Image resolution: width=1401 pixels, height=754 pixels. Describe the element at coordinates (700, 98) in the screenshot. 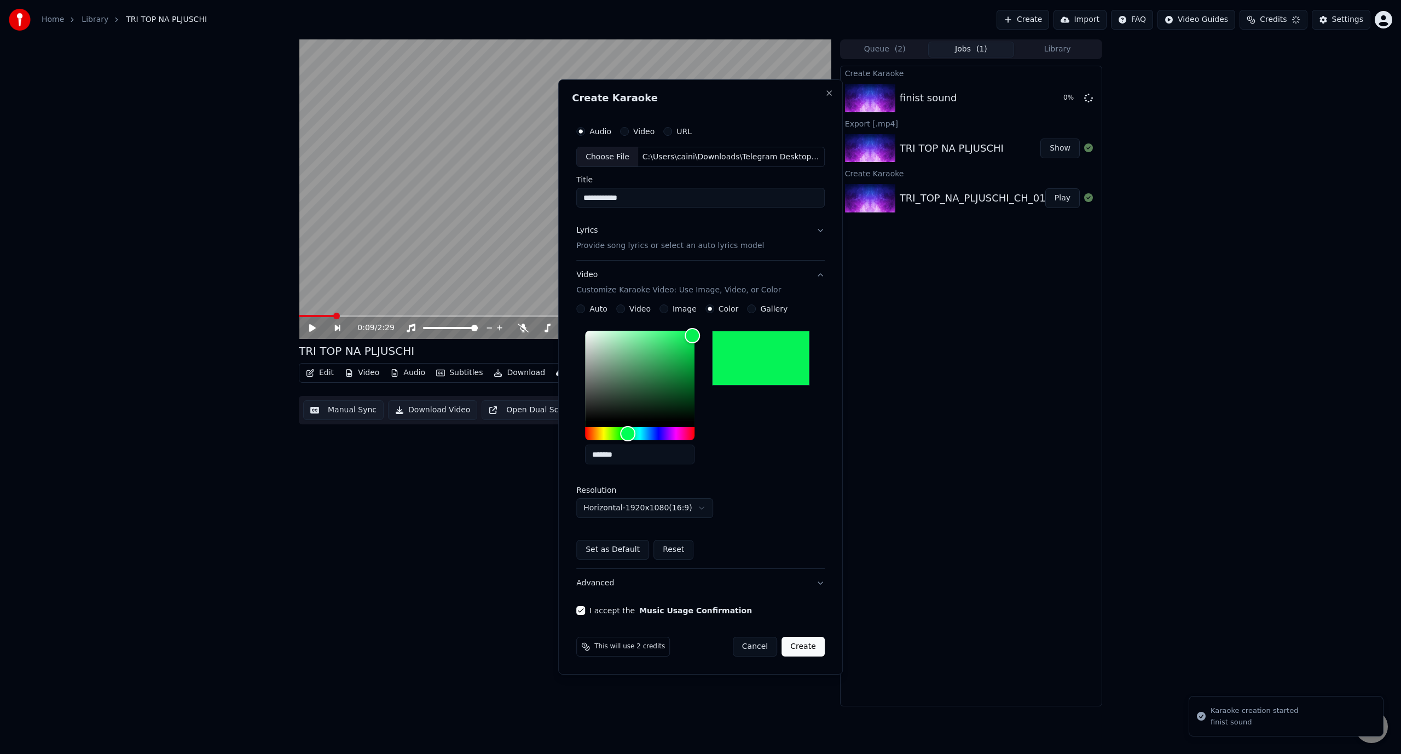

I see `h2: Create Karaoke` at that location.